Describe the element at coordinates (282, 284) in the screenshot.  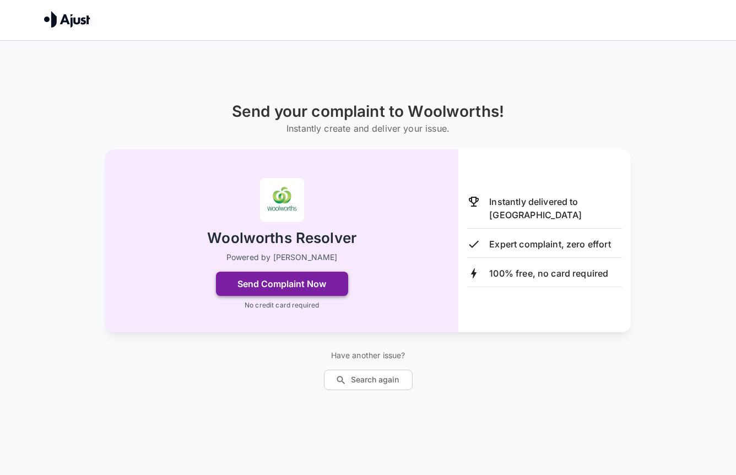
I see `button: Send Complaint Now` at that location.